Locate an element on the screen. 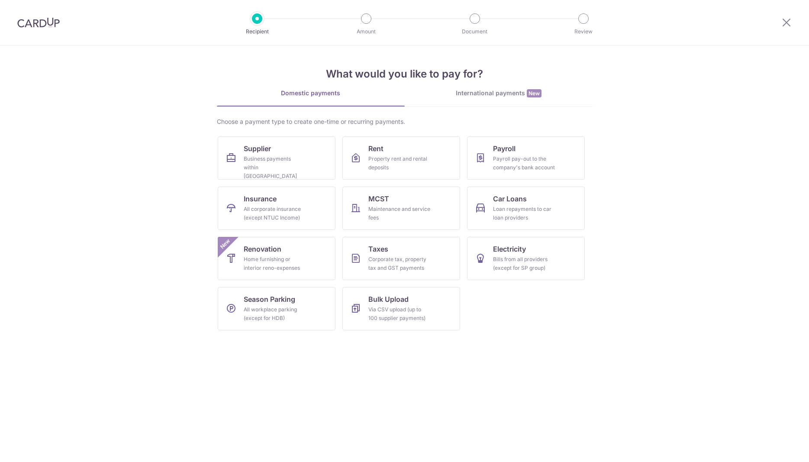 This screenshot has height=462, width=809. div: Corporate tax, property tax and GST payments is located at coordinates (400, 264).